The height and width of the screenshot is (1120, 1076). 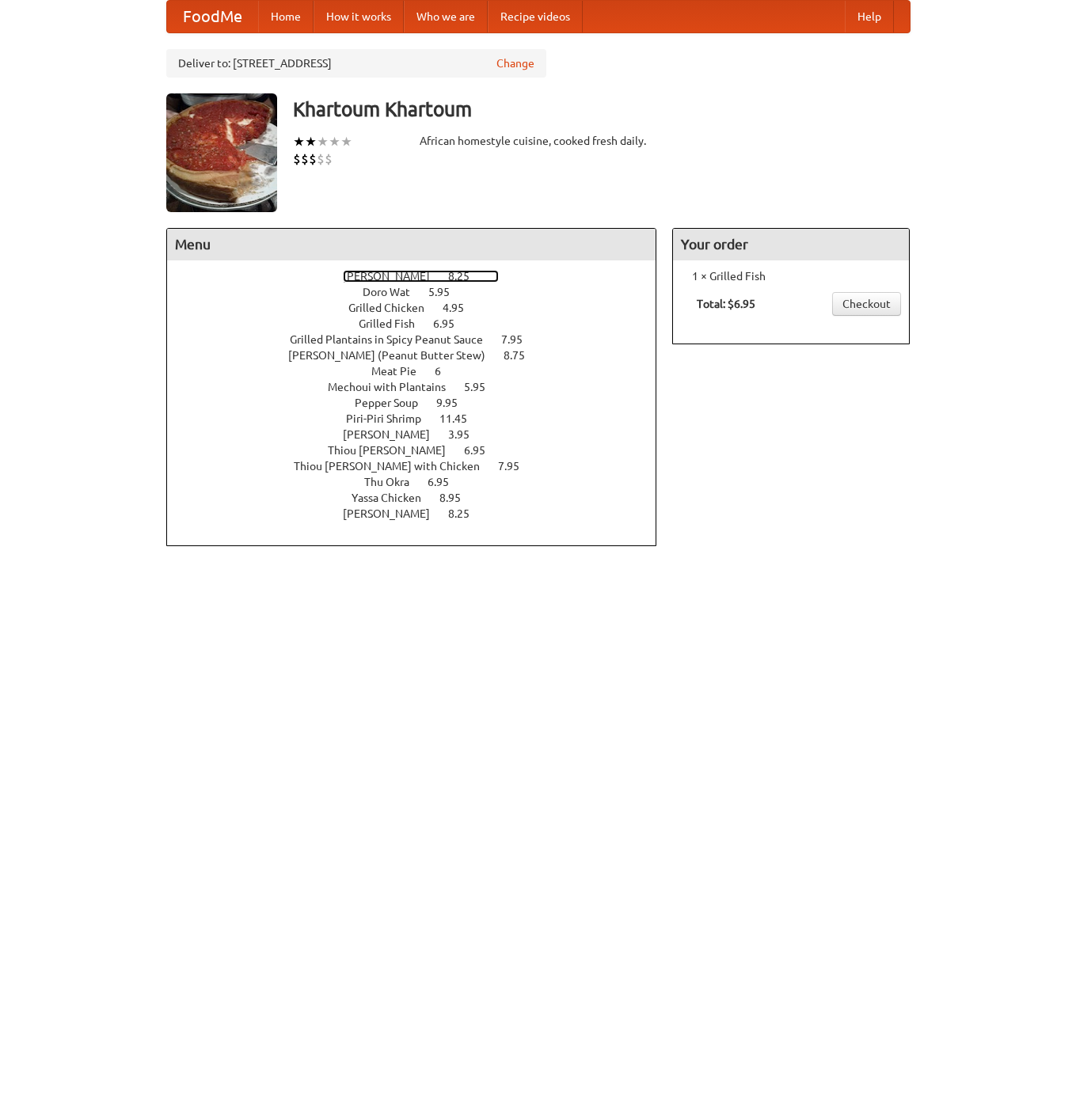 What do you see at coordinates (412, 244) in the screenshot?
I see `h4: Menu` at bounding box center [412, 244].